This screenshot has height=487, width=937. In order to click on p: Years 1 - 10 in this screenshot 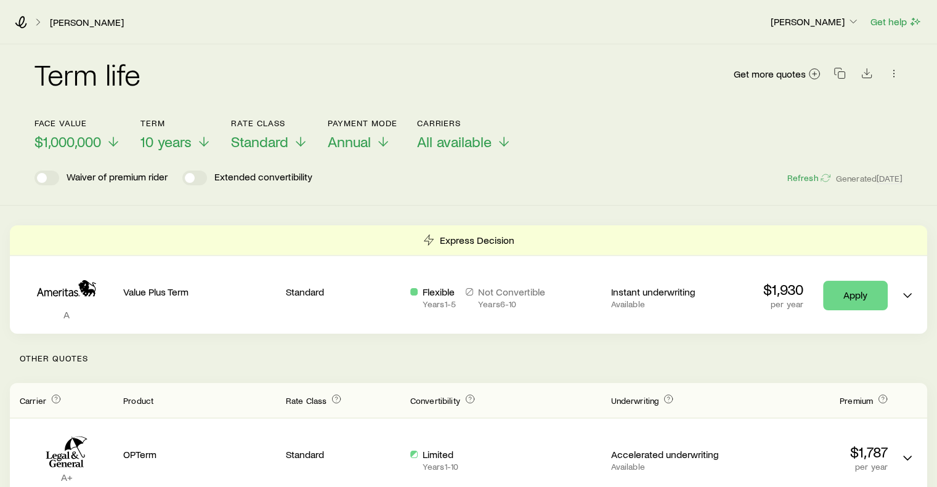, I will do `click(440, 467)`.